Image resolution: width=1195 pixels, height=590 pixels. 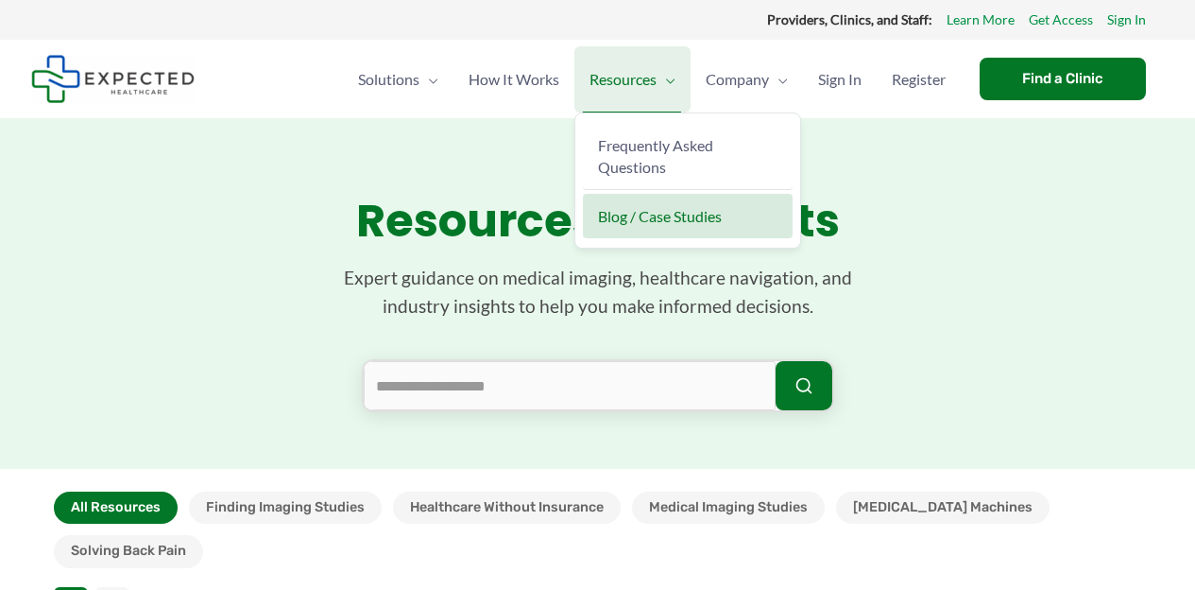 What do you see at coordinates (918, 79) in the screenshot?
I see `span: Register` at bounding box center [918, 79].